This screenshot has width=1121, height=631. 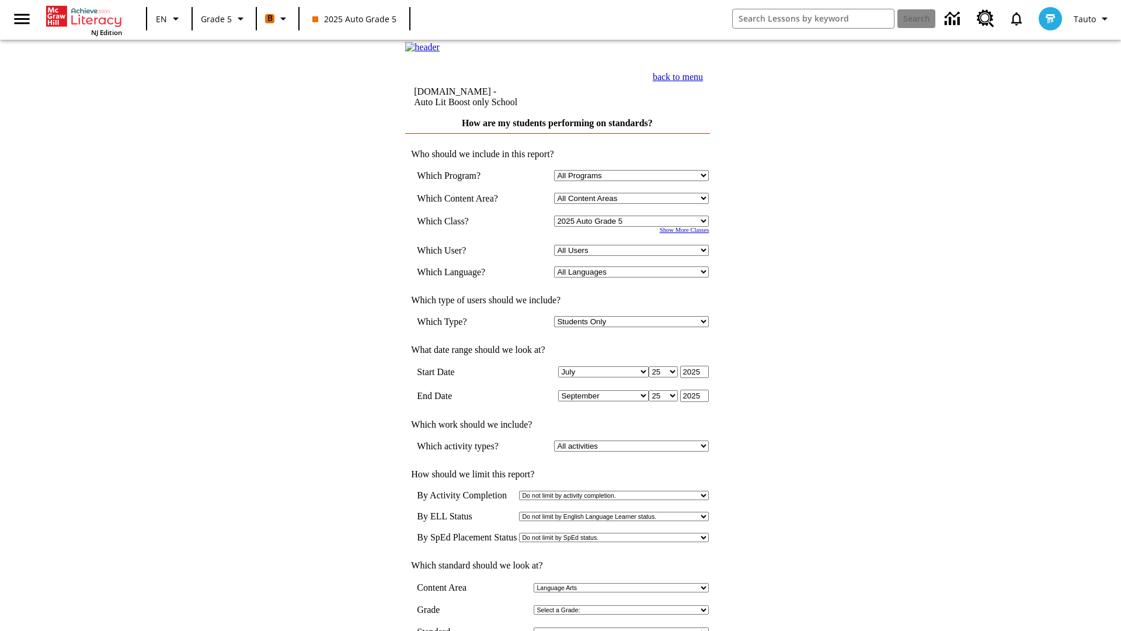 What do you see at coordinates (954, 19) in the screenshot?
I see `a: Data Center` at bounding box center [954, 19].